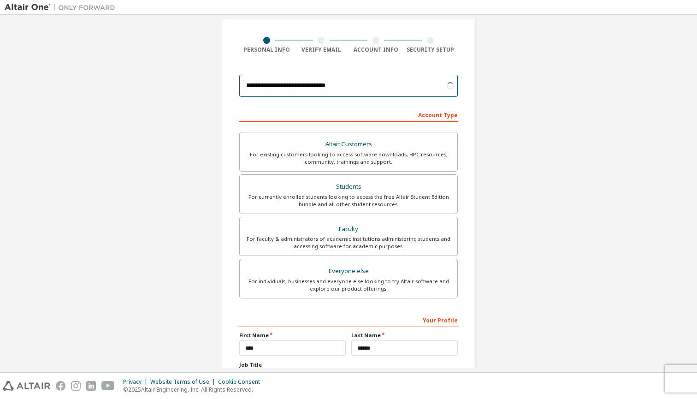 Image resolution: width=697 pixels, height=399 pixels. Describe the element at coordinates (76, 385) in the screenshot. I see `img: instagram.svg` at that location.